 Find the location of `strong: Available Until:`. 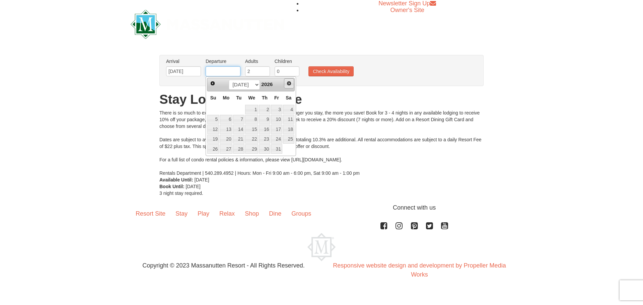

strong: Available Until: is located at coordinates (176, 180).